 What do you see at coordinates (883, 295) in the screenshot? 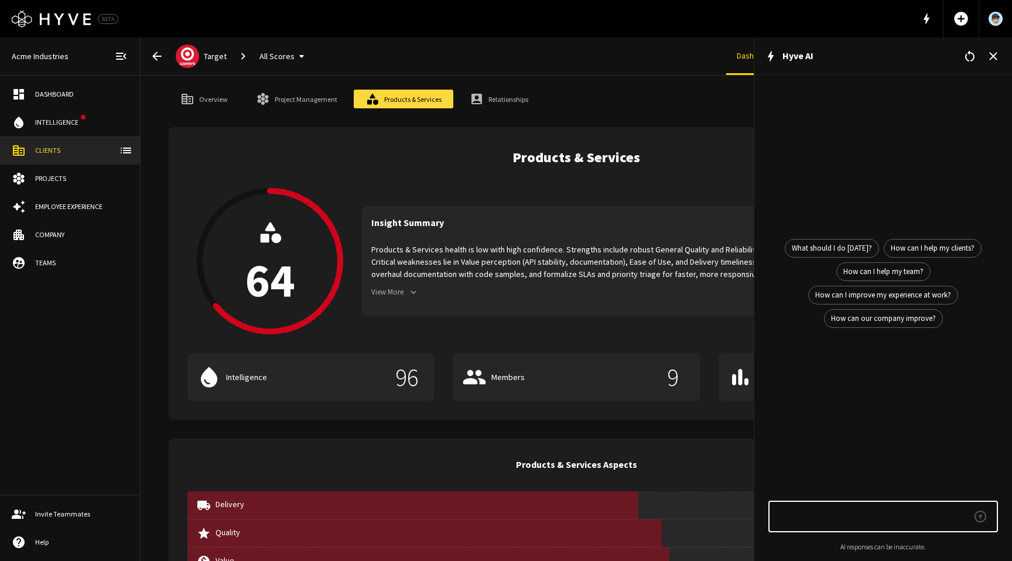
I see `span: How can I improve my experience at work?` at bounding box center [883, 295].